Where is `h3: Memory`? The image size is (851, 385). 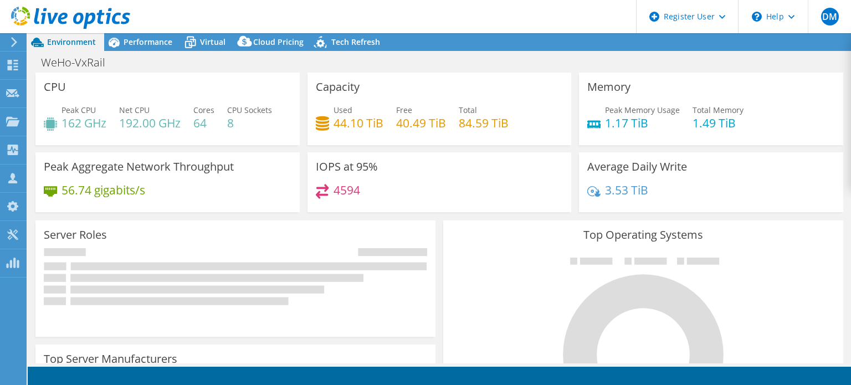
h3: Memory is located at coordinates (609, 87).